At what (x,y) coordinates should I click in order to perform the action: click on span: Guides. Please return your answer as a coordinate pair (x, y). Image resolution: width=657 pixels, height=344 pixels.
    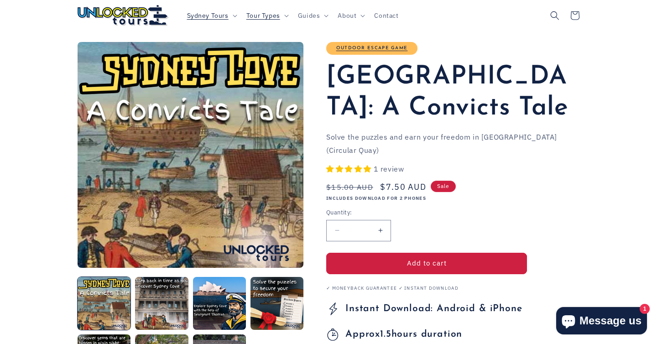
    Looking at the image, I should click on (309, 16).